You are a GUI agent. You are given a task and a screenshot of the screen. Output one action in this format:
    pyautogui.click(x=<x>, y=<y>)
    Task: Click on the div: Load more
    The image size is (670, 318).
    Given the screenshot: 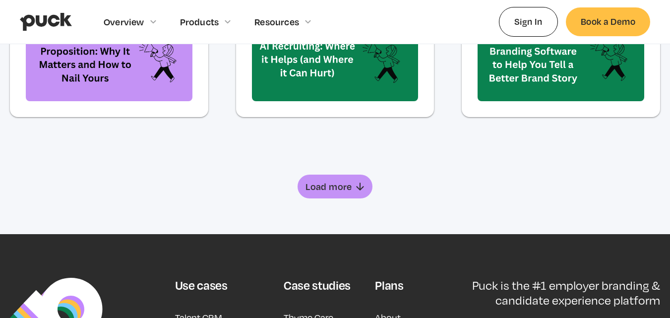 What is the action you would take?
    pyautogui.click(x=329, y=186)
    